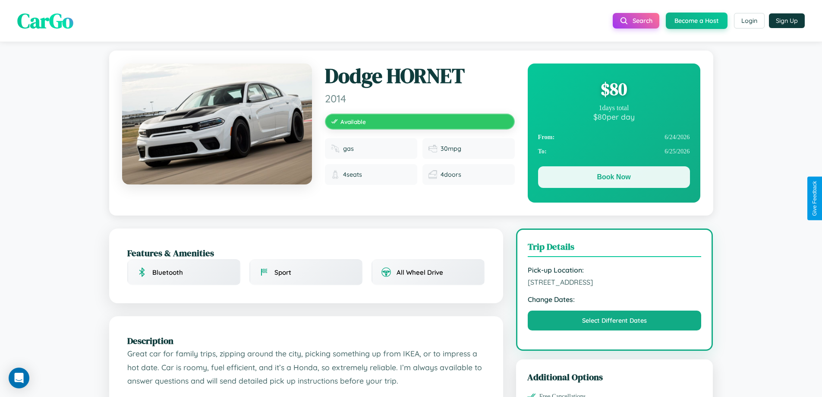 The image size is (822, 397). I want to click on span: 4 doors, so click(451, 174).